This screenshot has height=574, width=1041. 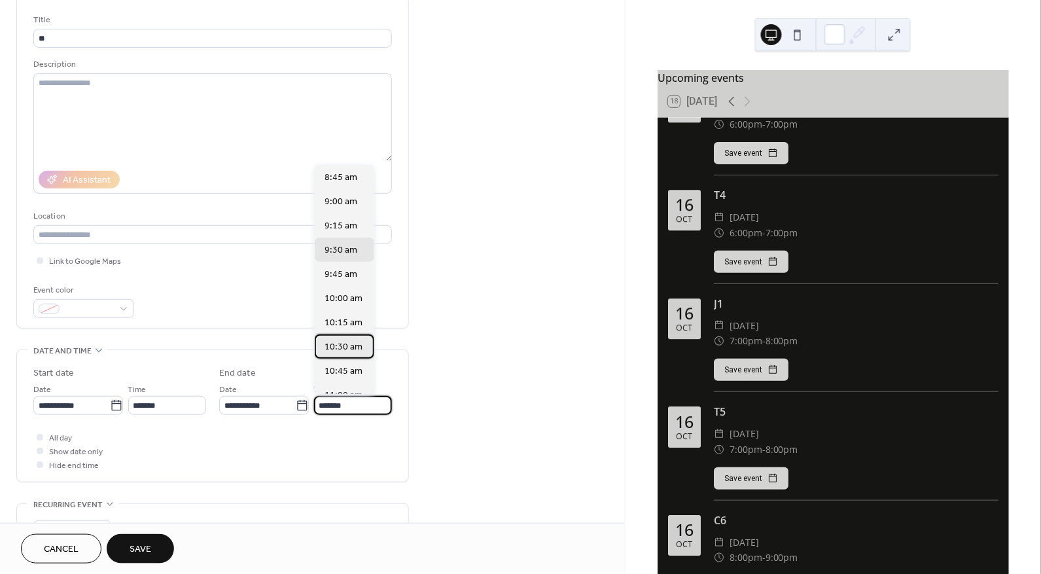 I want to click on span: 10:30 am, so click(x=344, y=347).